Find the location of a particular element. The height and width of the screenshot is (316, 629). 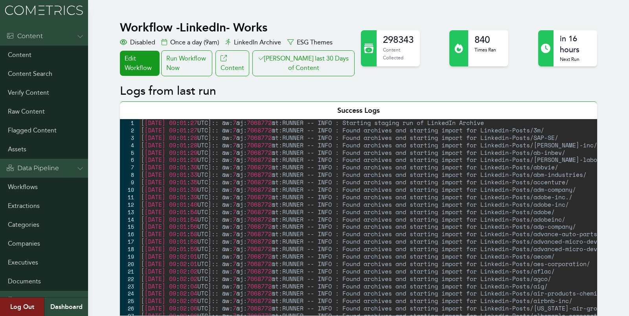

div: 2 is located at coordinates (129, 130).